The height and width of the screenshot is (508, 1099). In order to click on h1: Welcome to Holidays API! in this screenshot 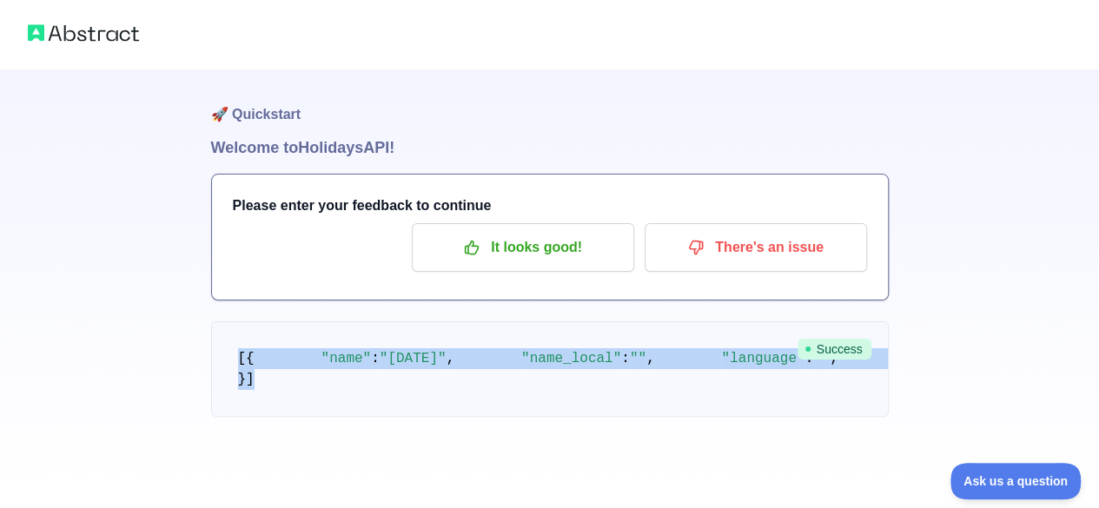, I will do `click(550, 148)`.